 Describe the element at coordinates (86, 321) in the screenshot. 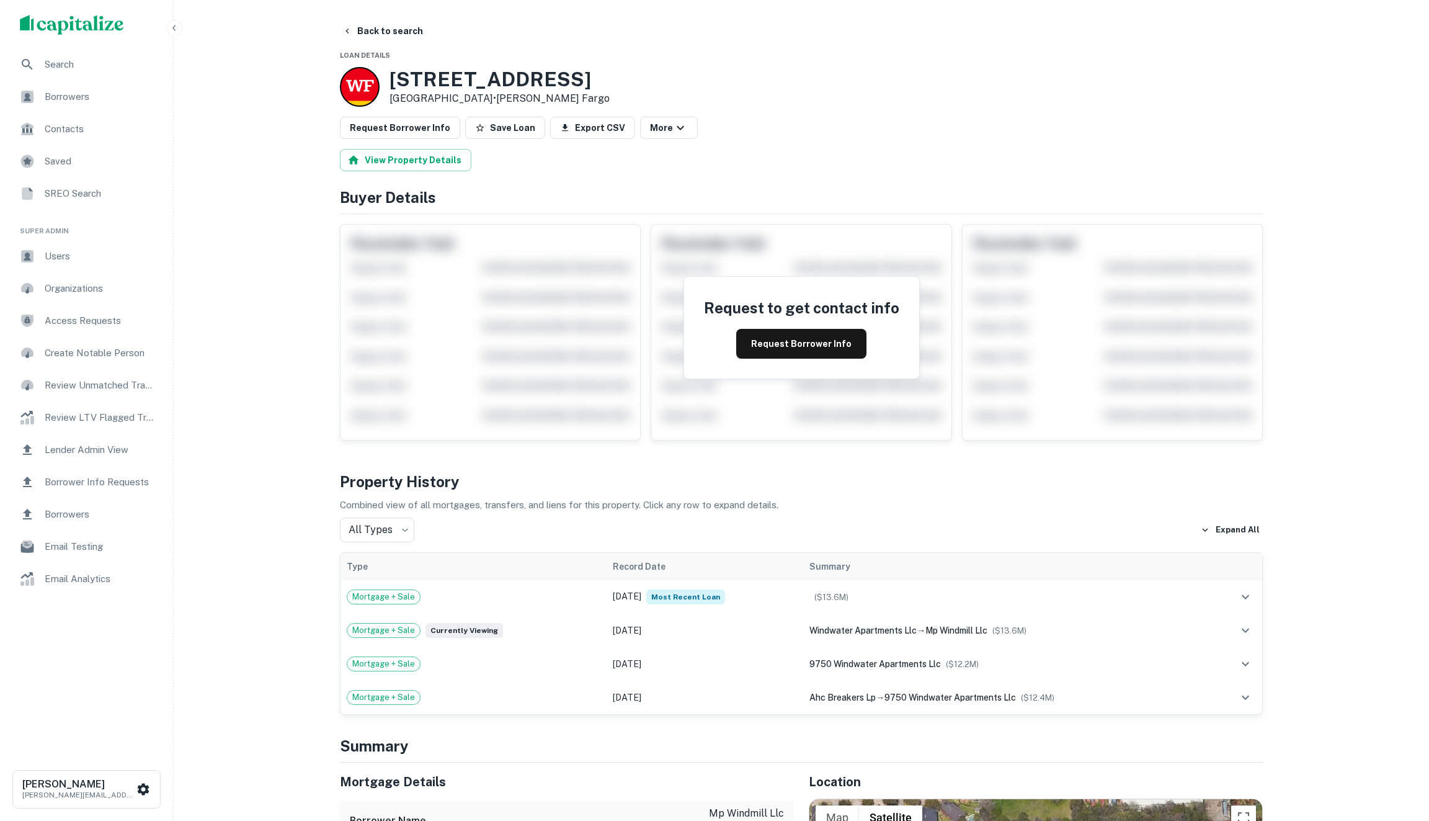

I see `div: Access Requests` at that location.